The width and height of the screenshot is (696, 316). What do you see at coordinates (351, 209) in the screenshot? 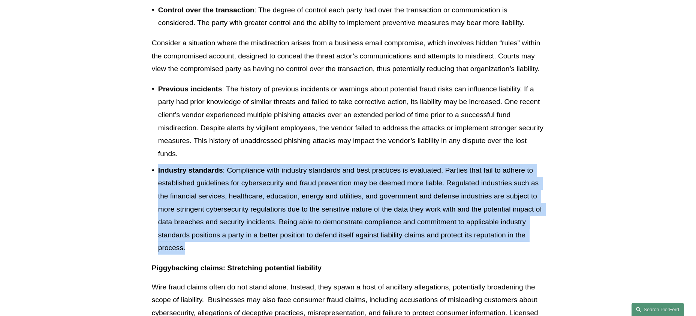
I see `p: : Compliance with industry standards and best practices is evaluated. Parties that fail to adhere...` at bounding box center [351, 209].